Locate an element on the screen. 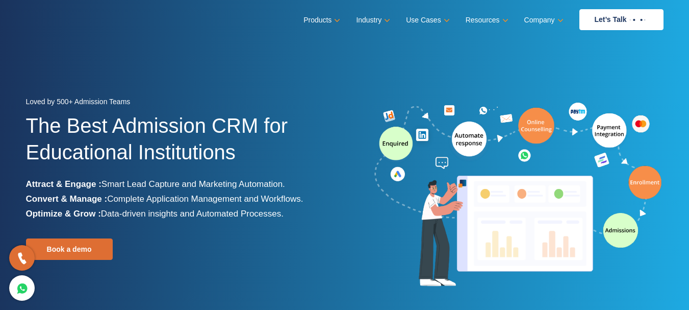 The height and width of the screenshot is (310, 689). a: Use Cases is located at coordinates (427, 20).